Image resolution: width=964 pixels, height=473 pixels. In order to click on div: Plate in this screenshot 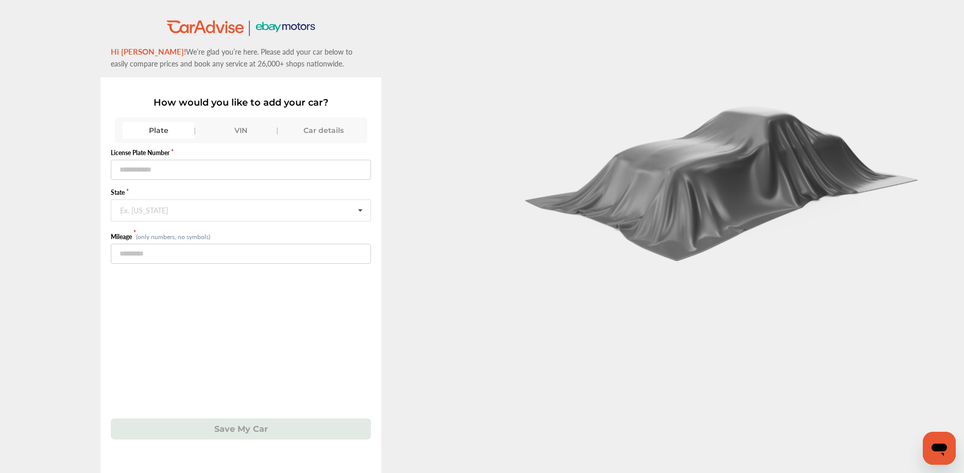, I will do `click(159, 130)`.